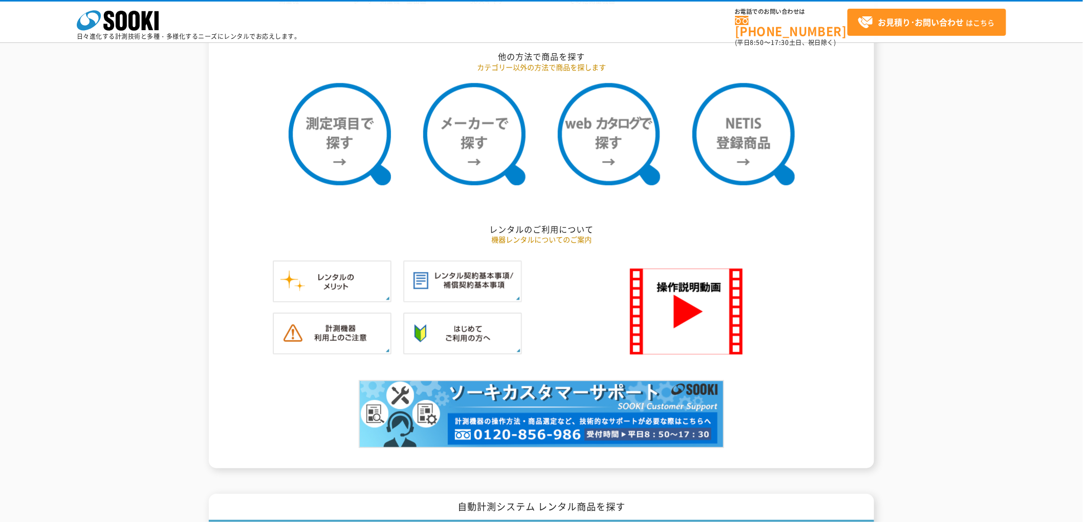 The height and width of the screenshot is (522, 1083). I want to click on span: お電話でのお問い合わせは, so click(791, 12).